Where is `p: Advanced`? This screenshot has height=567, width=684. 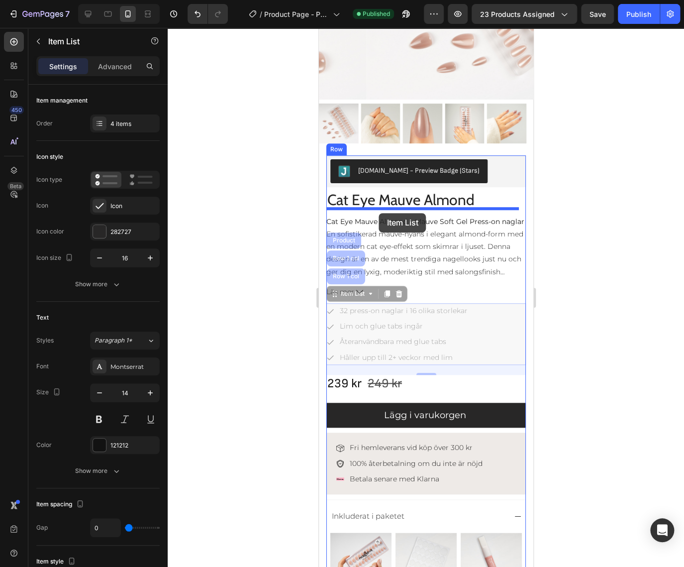
p: Advanced is located at coordinates (115, 66).